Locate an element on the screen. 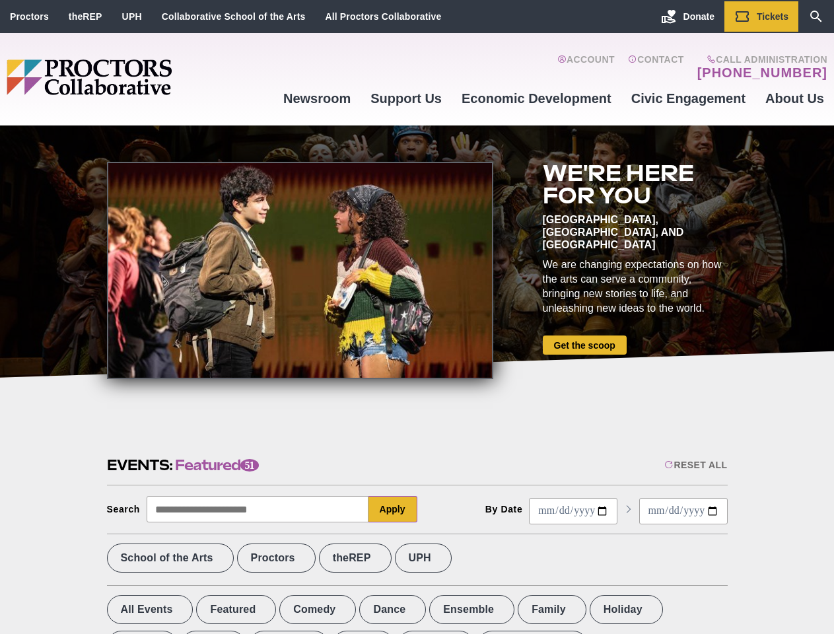  h2: We're here for you is located at coordinates (635, 184).